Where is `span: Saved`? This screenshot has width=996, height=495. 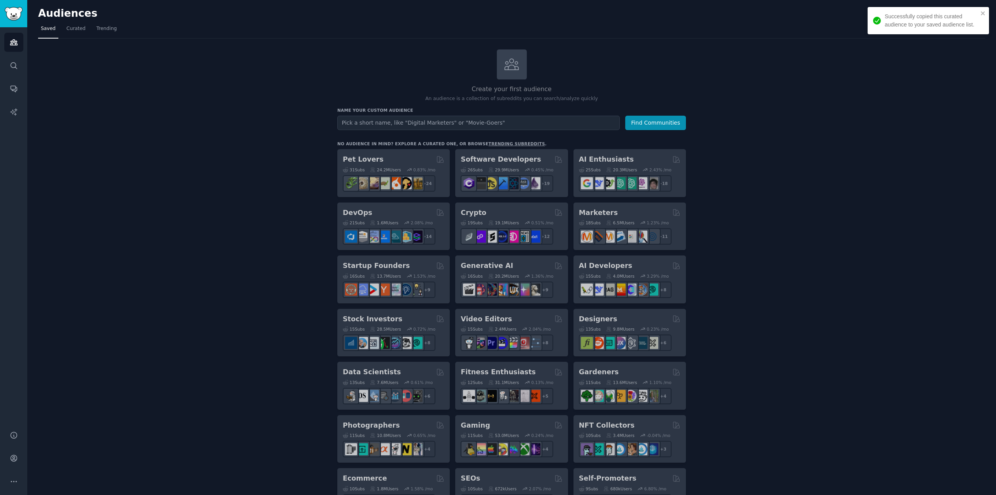 span: Saved is located at coordinates (48, 29).